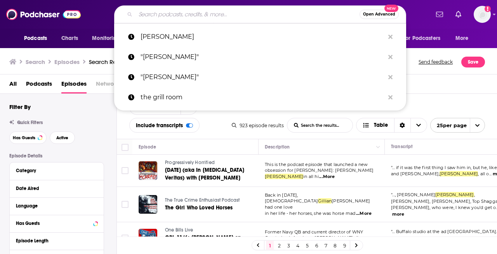 Image resolution: width=497 pixels, height=254 pixels. Describe the element at coordinates (449, 125) in the screenshot. I see `span: 25 per page` at that location.